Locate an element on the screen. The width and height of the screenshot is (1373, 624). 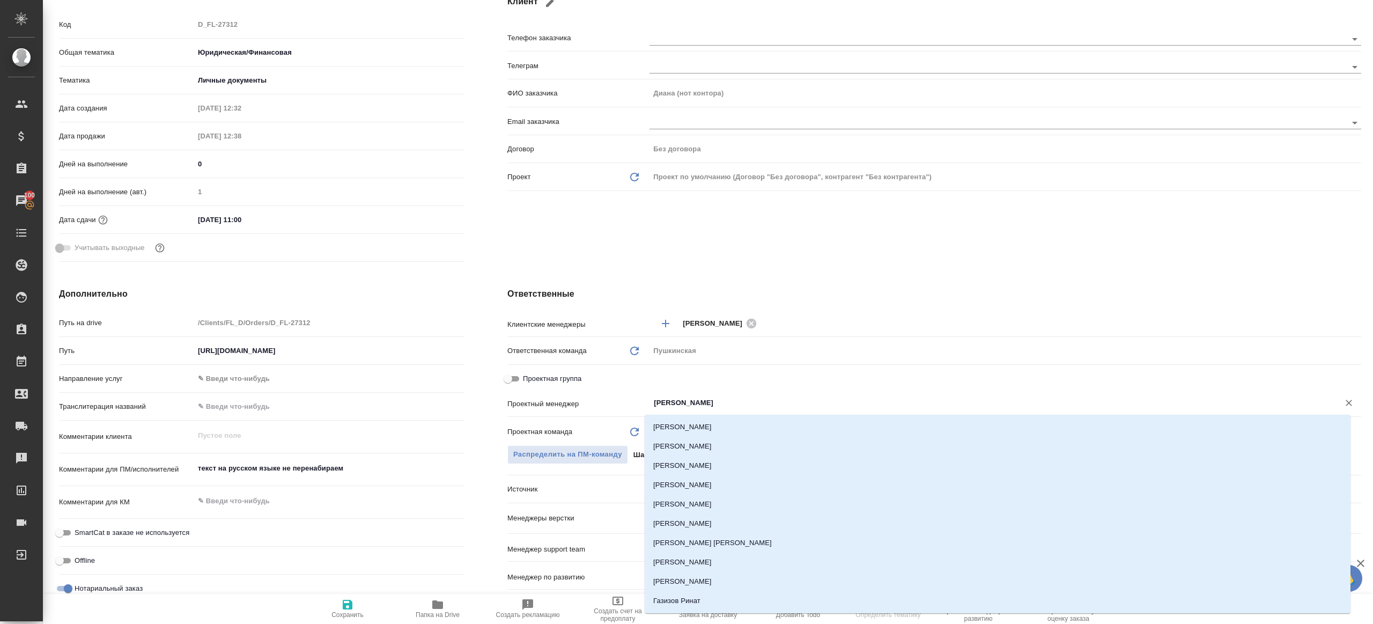
p: Код is located at coordinates (127, 25).